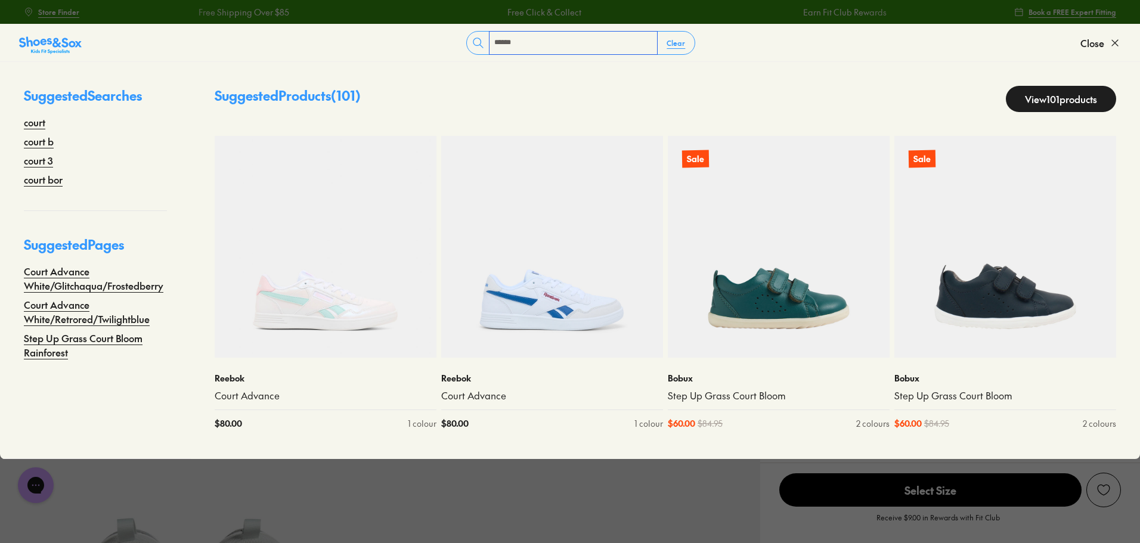 The height and width of the screenshot is (543, 1140). I want to click on p: Receive $9.00 in Rewards with Fit Club, so click(938, 523).